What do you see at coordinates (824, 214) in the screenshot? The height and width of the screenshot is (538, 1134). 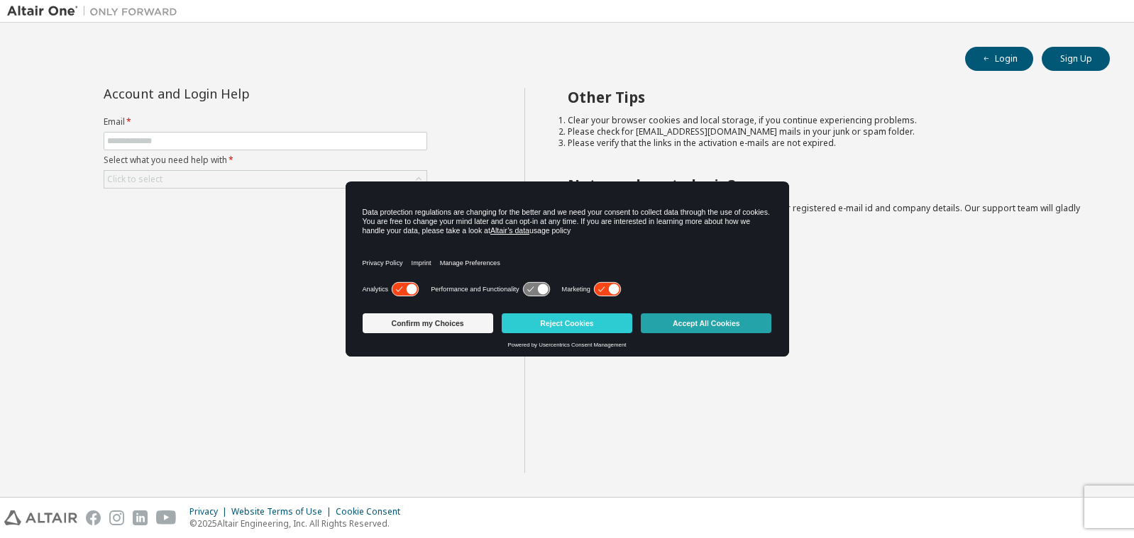 I see `span: with a brief description of the problem, your registered e-mail id and company details. Our suppo...` at bounding box center [824, 214].